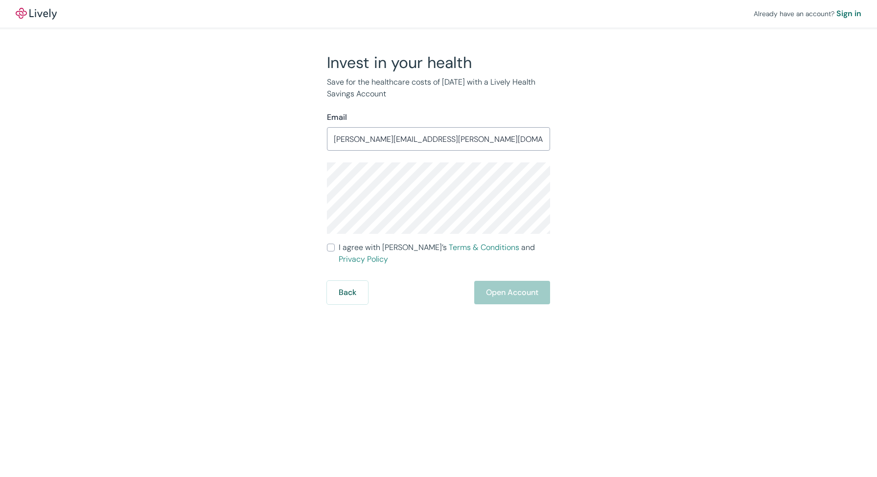 The width and height of the screenshot is (877, 477). I want to click on a: Privacy Policy, so click(363, 259).